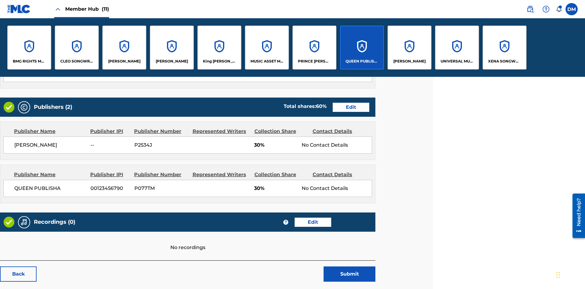 The height and width of the screenshot is (289, 585). Describe the element at coordinates (530, 9) in the screenshot. I see `a: Public Search` at that location.